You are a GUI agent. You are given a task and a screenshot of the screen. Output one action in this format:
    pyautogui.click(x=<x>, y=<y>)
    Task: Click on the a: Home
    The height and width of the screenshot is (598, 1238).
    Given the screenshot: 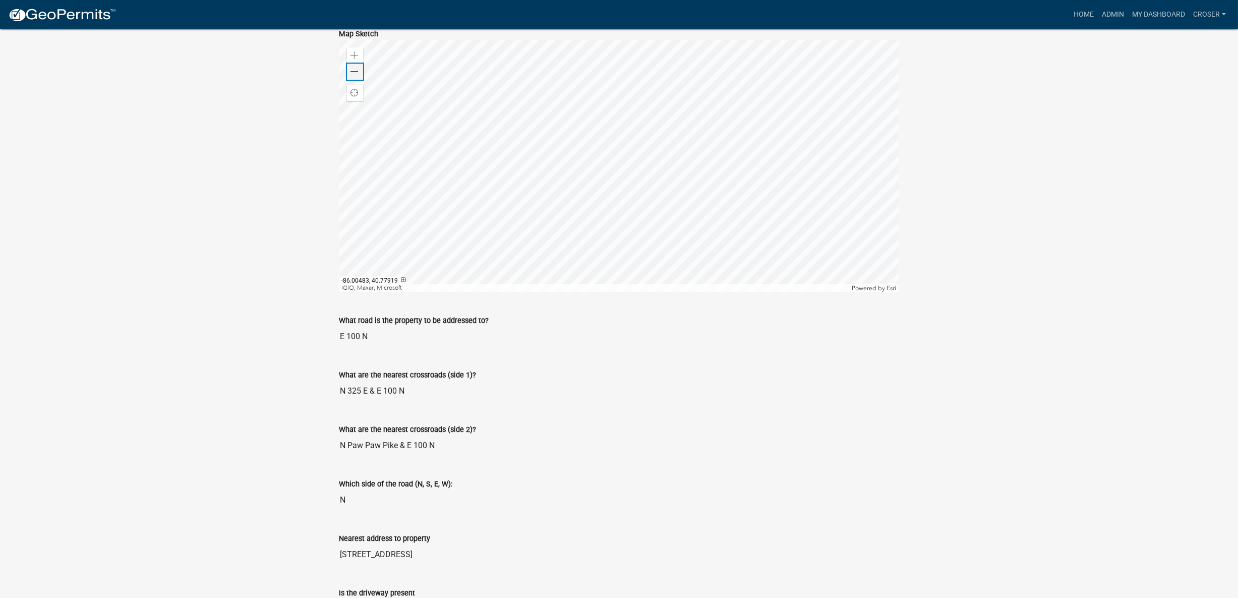 What is the action you would take?
    pyautogui.click(x=1084, y=15)
    